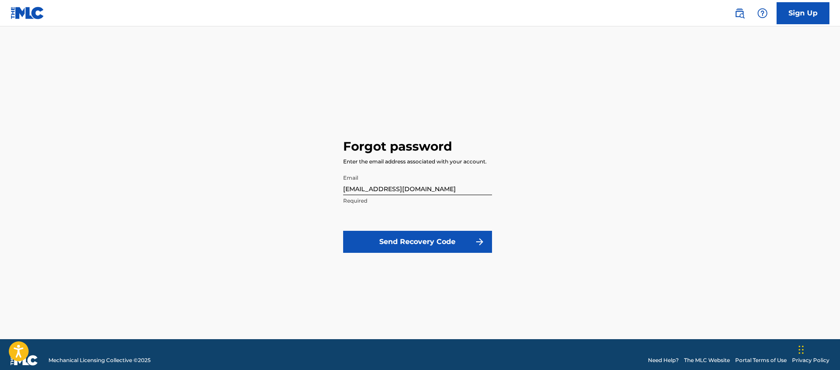 The height and width of the screenshot is (370, 840). What do you see at coordinates (417, 242) in the screenshot?
I see `button: Send Recovery Code` at bounding box center [417, 242].